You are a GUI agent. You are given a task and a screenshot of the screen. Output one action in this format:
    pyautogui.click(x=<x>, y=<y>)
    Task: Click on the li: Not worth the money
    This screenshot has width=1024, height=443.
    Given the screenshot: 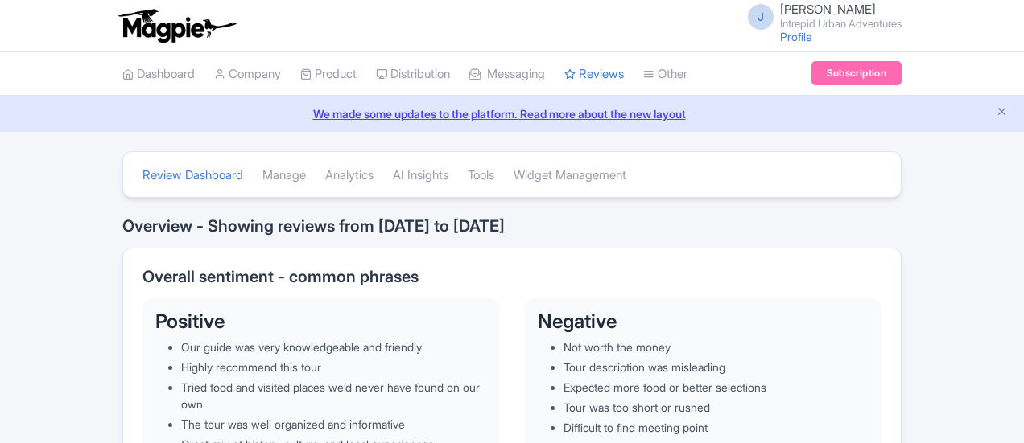 What is the action you would take?
    pyautogui.click(x=715, y=347)
    